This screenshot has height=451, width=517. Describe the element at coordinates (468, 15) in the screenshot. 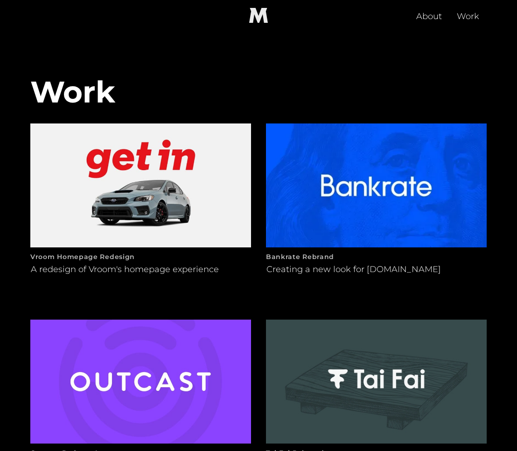

I see `a: Work` at that location.